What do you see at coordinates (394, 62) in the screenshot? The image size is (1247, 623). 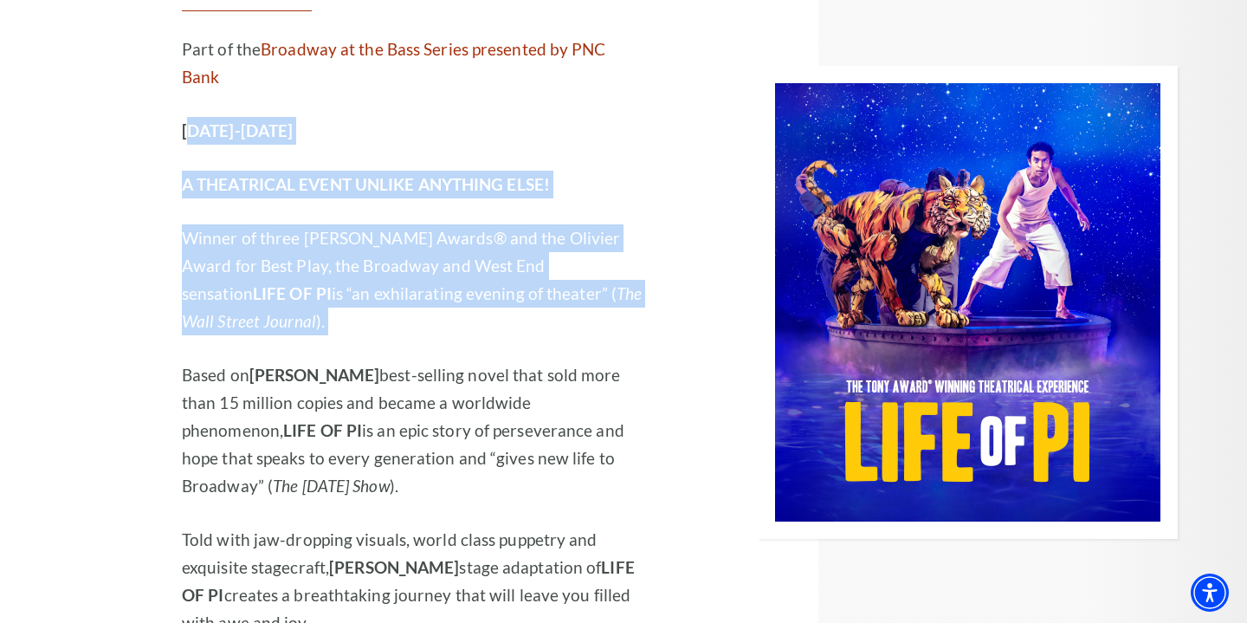 I see `a: Broadway at the Bass Series presented by PNC Bank` at bounding box center [394, 62].